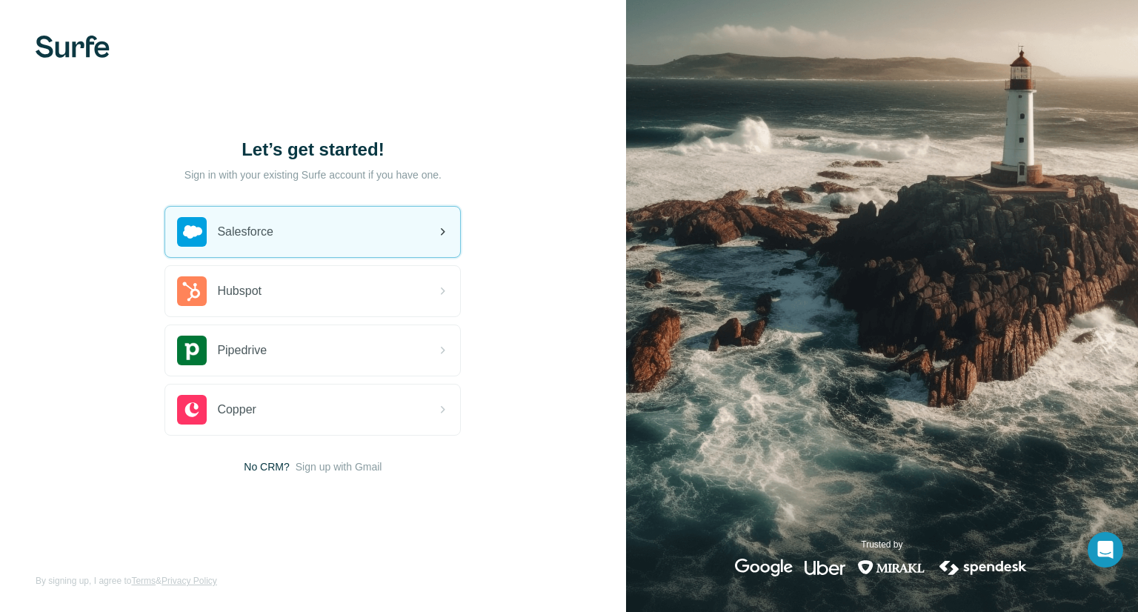  I want to click on p: Sign in with your existing Surfe account if you have one., so click(313, 175).